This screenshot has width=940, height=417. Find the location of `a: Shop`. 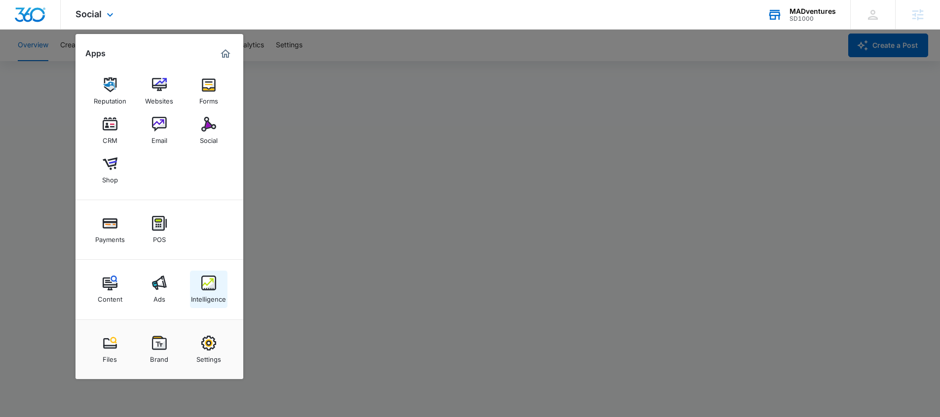

a: Shop is located at coordinates (110, 170).